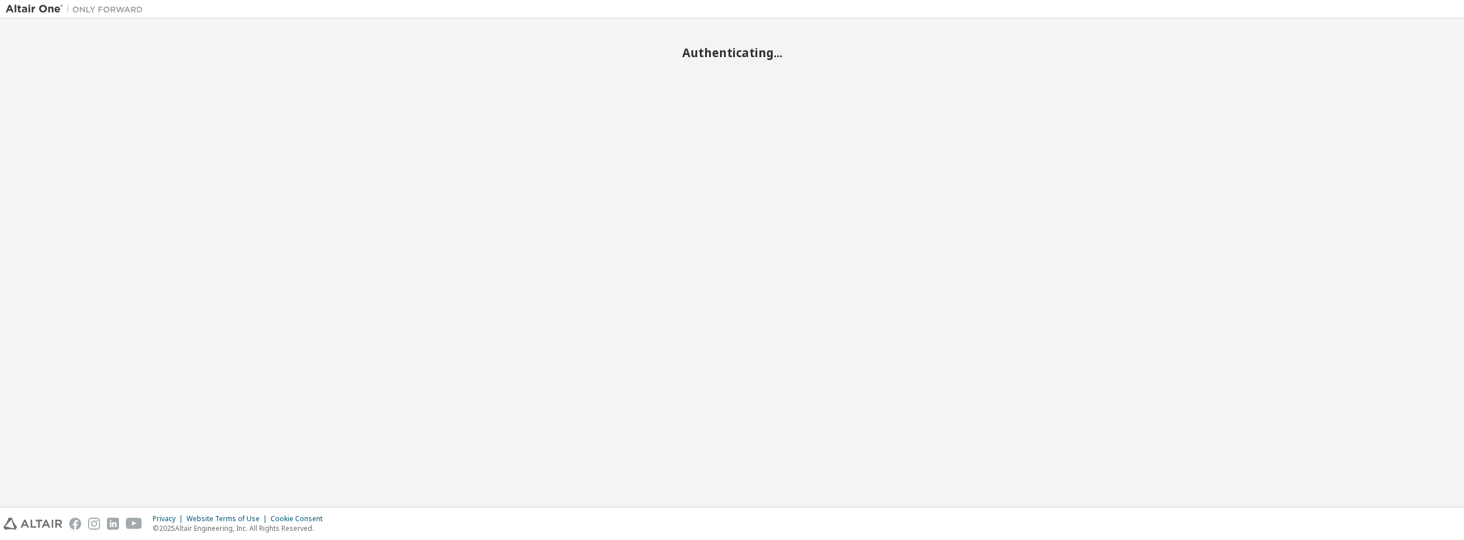  What do you see at coordinates (113, 524) in the screenshot?
I see `img: linkedin.svg` at bounding box center [113, 524].